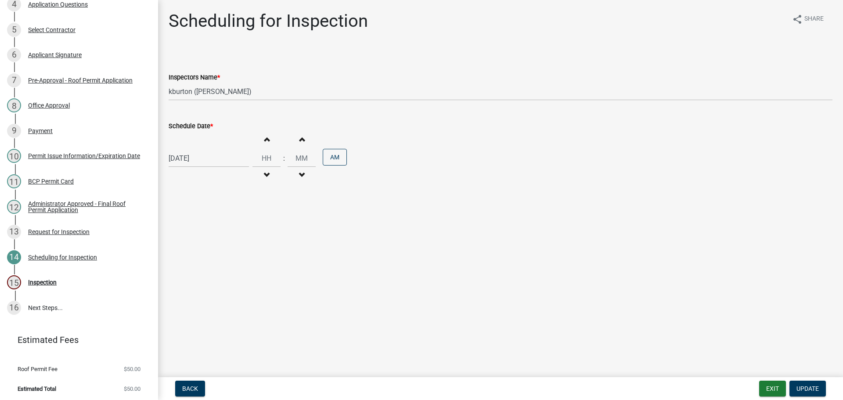  Describe the element at coordinates (75, 340) in the screenshot. I see `a: Estimated Fees` at that location.